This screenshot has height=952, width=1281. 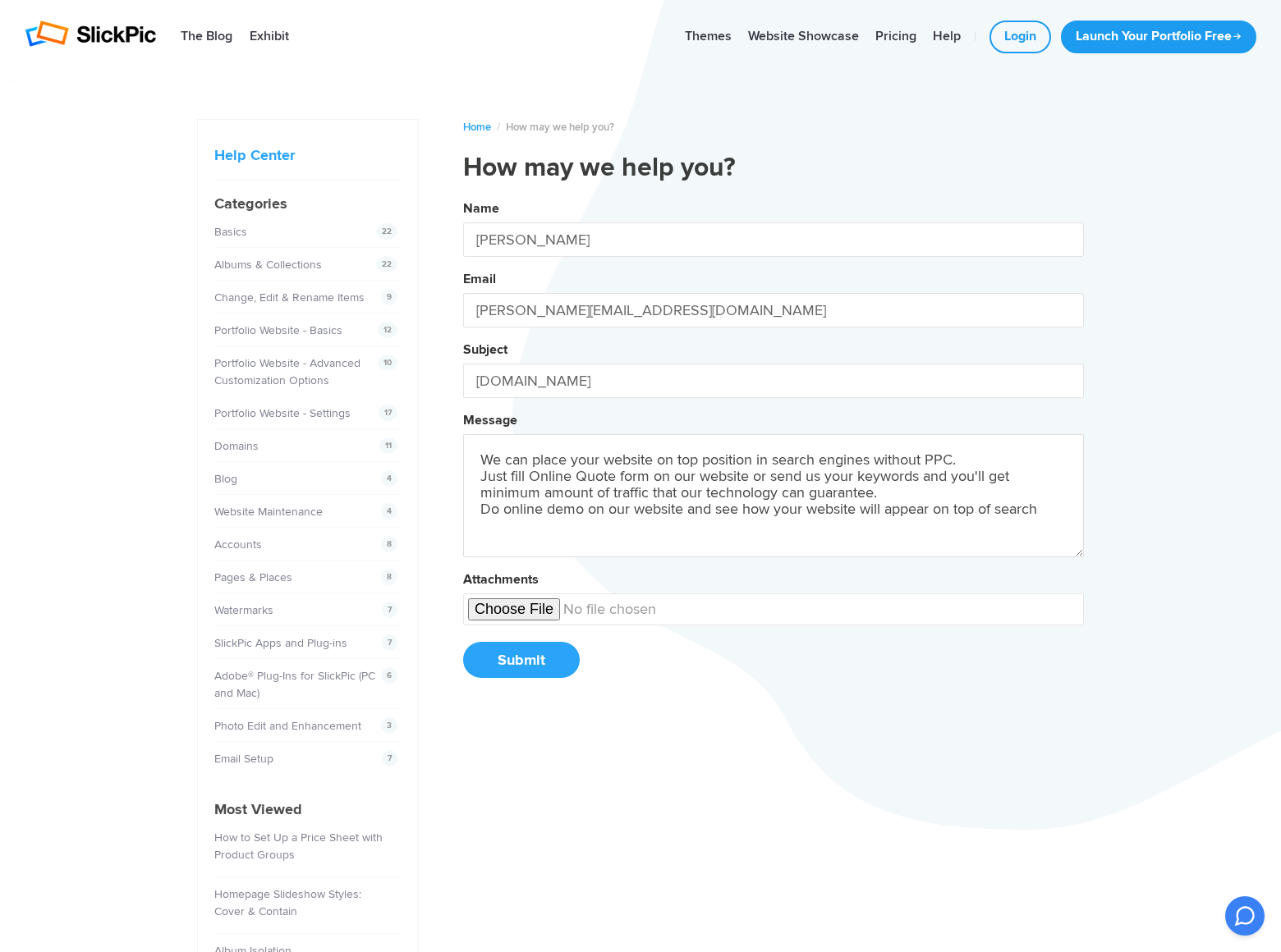 I want to click on h4: Most Viewed, so click(x=308, y=809).